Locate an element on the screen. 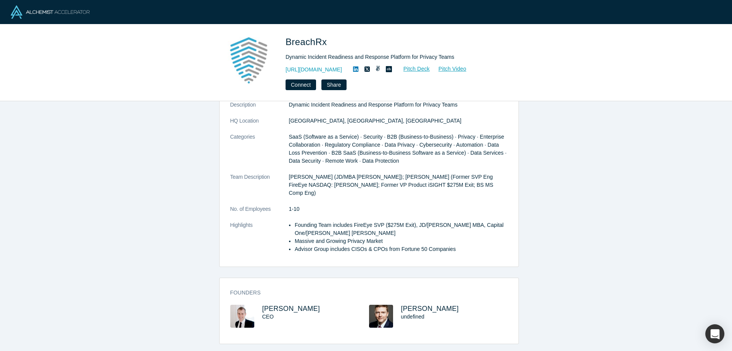 This screenshot has height=351, width=732. a: Pitch Video is located at coordinates (449, 69).